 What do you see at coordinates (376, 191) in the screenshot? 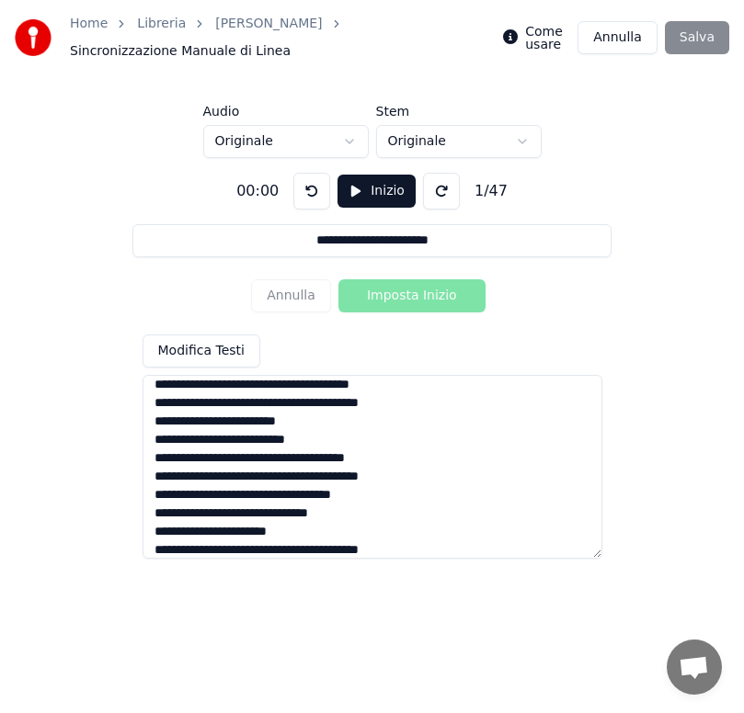
I see `button: Inizio` at bounding box center [376, 191].